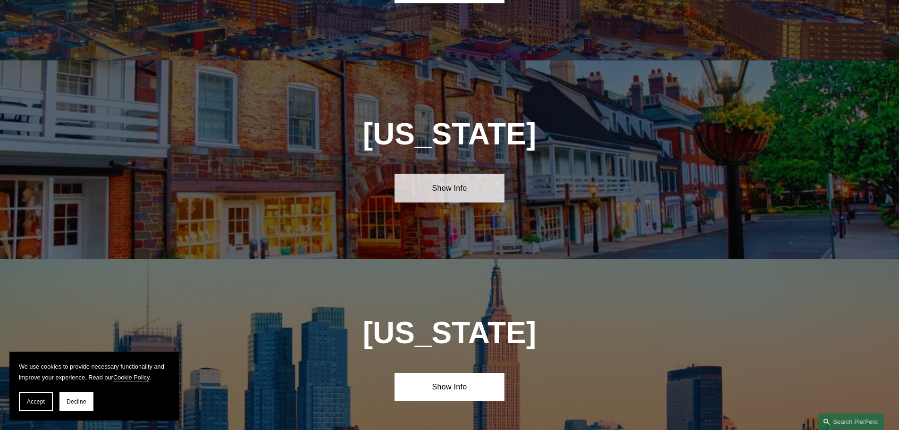  I want to click on button: Accept, so click(36, 402).